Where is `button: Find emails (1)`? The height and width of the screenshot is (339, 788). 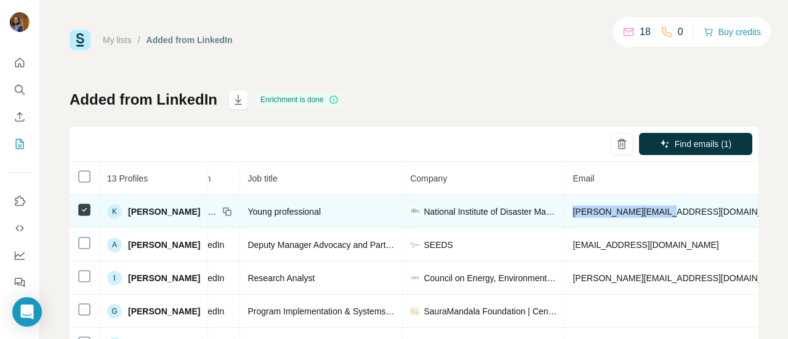 button: Find emails (1) is located at coordinates (695, 144).